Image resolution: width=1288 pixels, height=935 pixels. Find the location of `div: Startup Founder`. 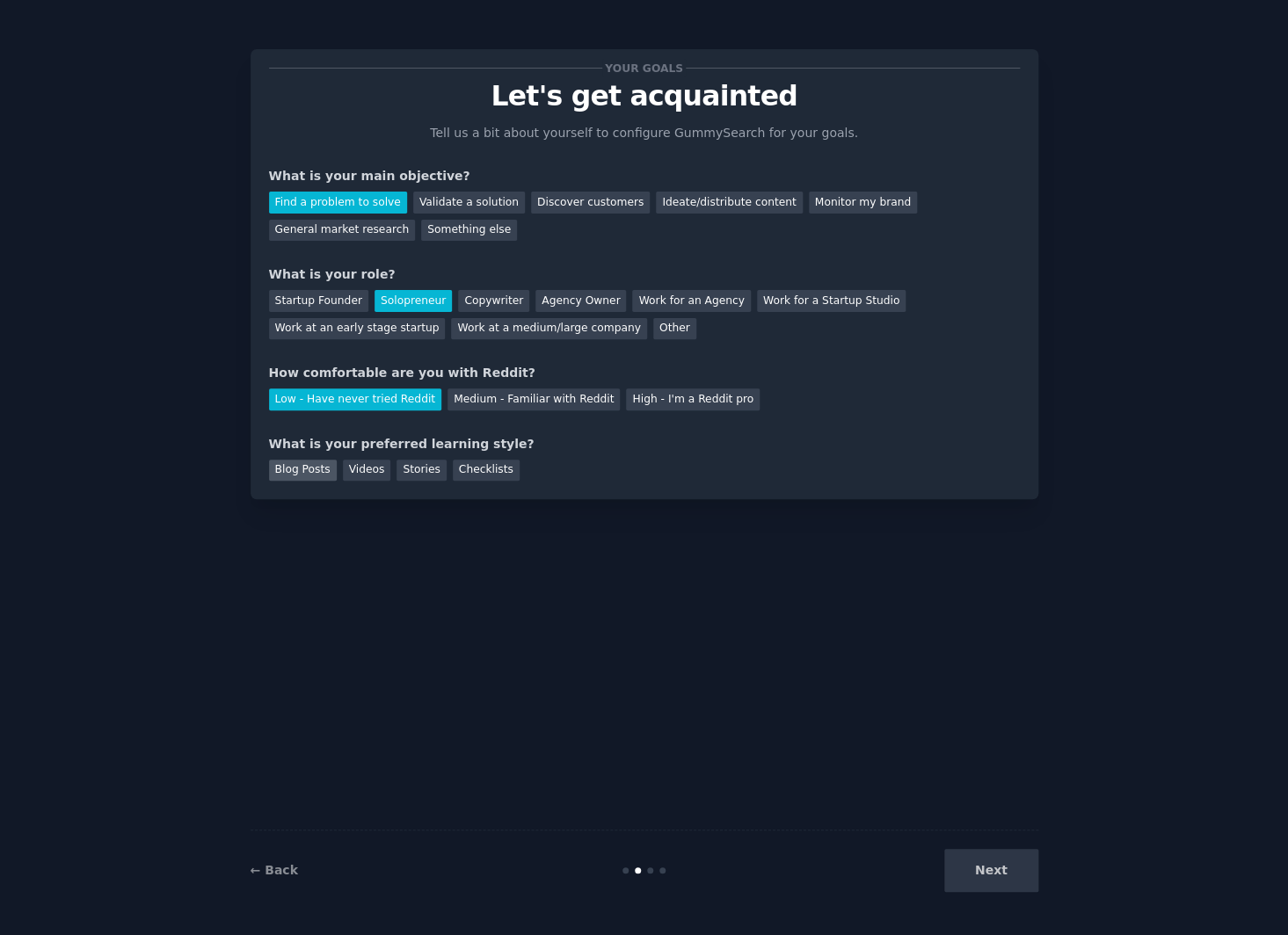

div: Startup Founder is located at coordinates (318, 301).